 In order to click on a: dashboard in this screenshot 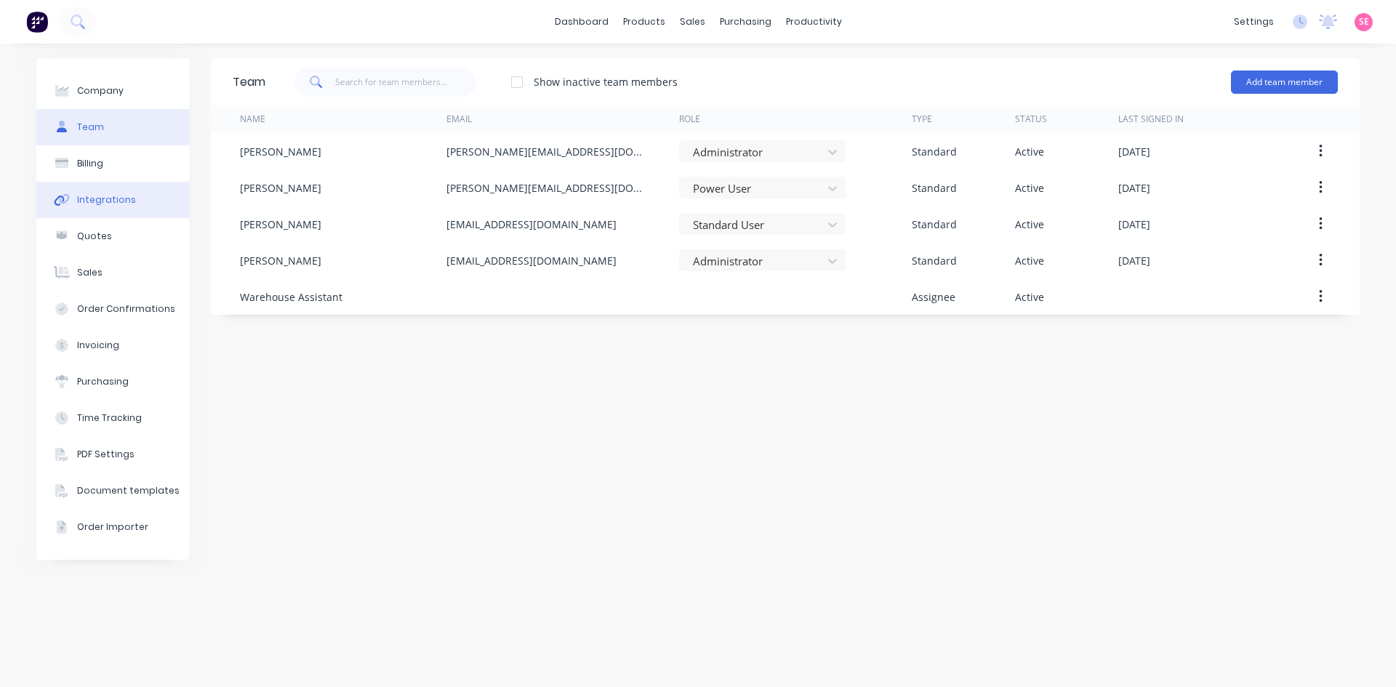, I will do `click(582, 22)`.